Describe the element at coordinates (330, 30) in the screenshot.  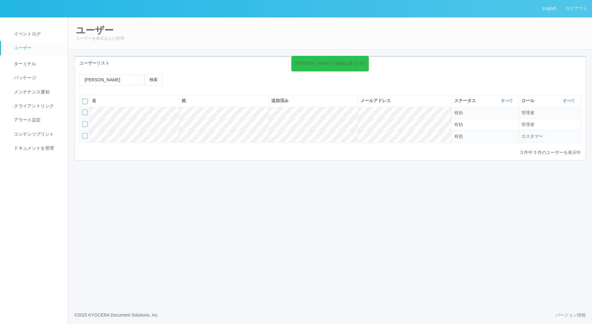
I see `h2: ユーザー` at that location.